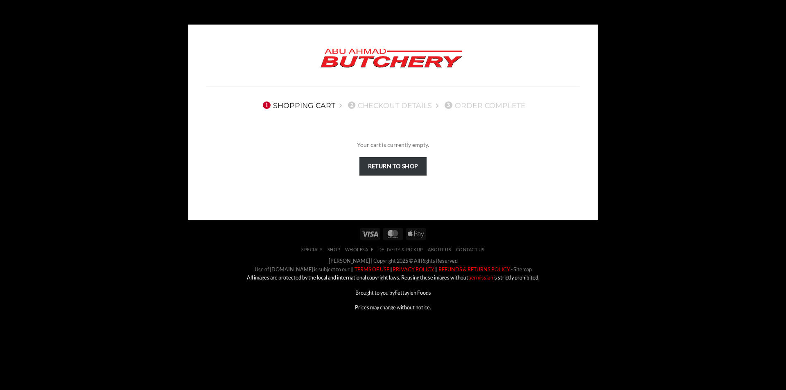 The height and width of the screenshot is (390, 786). I want to click on span: 1, so click(267, 105).